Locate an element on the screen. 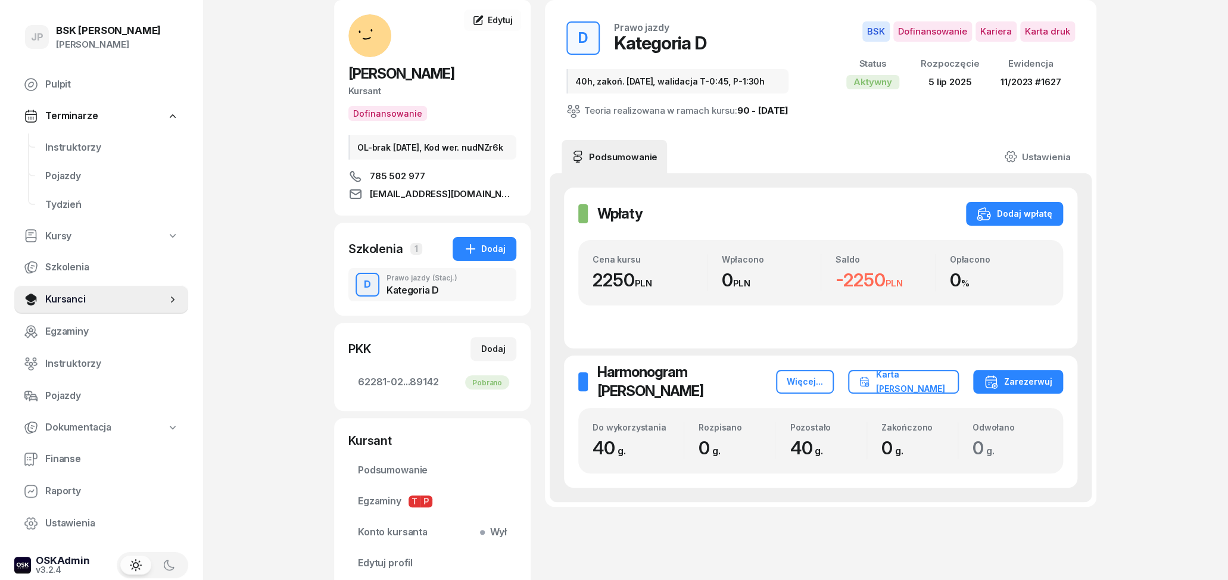 The width and height of the screenshot is (1228, 580). div: Rozpisano is located at coordinates (737, 427).